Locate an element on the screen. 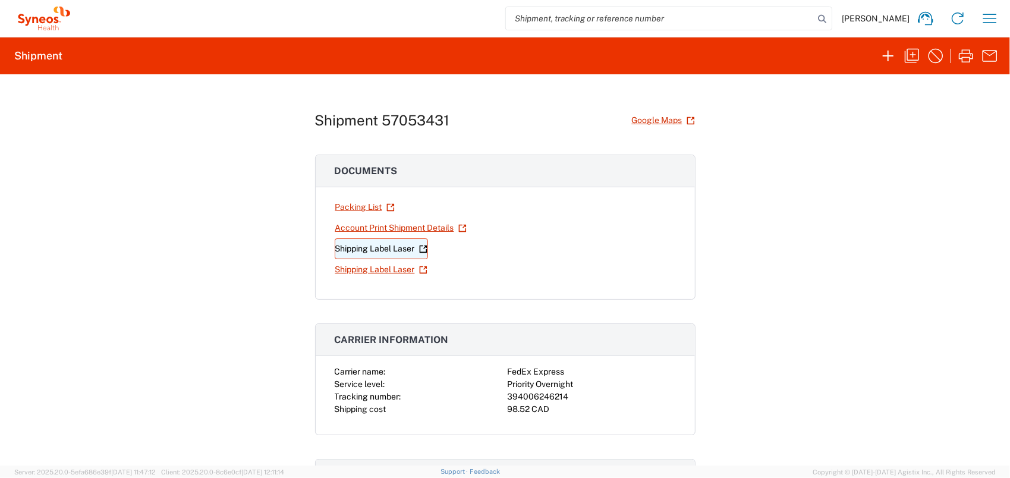 The height and width of the screenshot is (478, 1010). a: Feedback is located at coordinates (484, 471).